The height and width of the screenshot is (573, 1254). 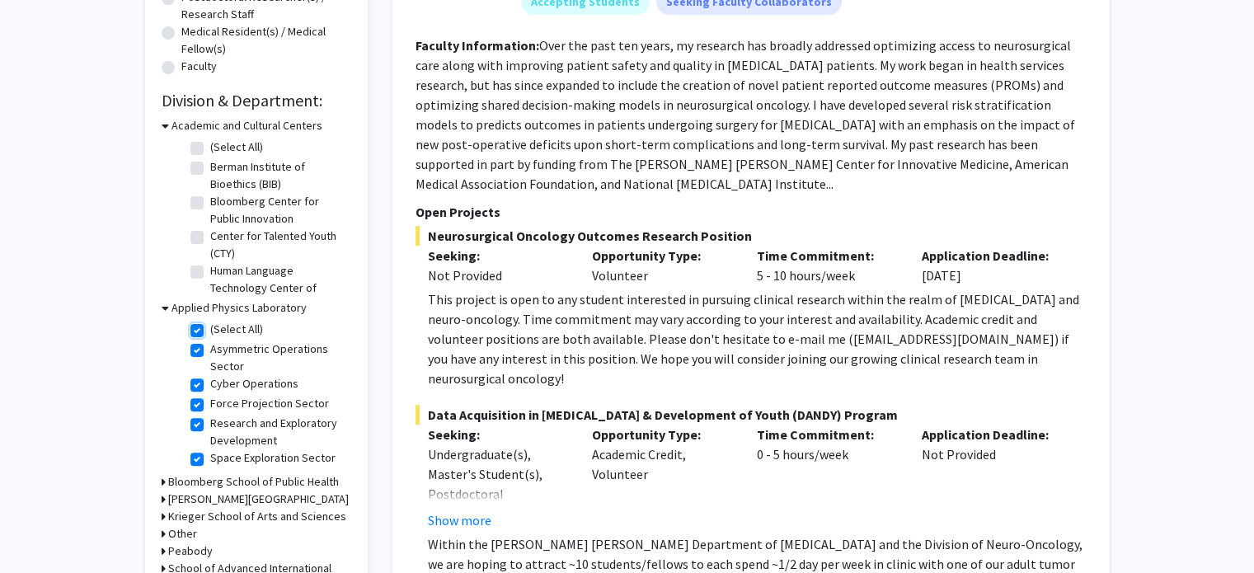 What do you see at coordinates (199, 66) in the screenshot?
I see `label: Faculty` at bounding box center [199, 66].